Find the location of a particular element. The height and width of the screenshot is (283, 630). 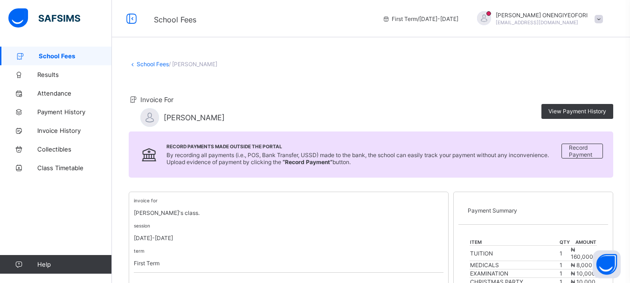

a: School Fees is located at coordinates (152, 64).